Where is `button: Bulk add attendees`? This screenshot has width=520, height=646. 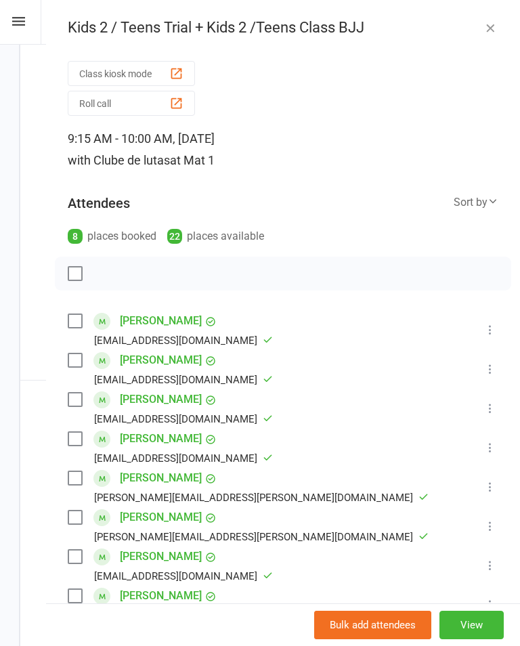 button: Bulk add attendees is located at coordinates (372, 625).